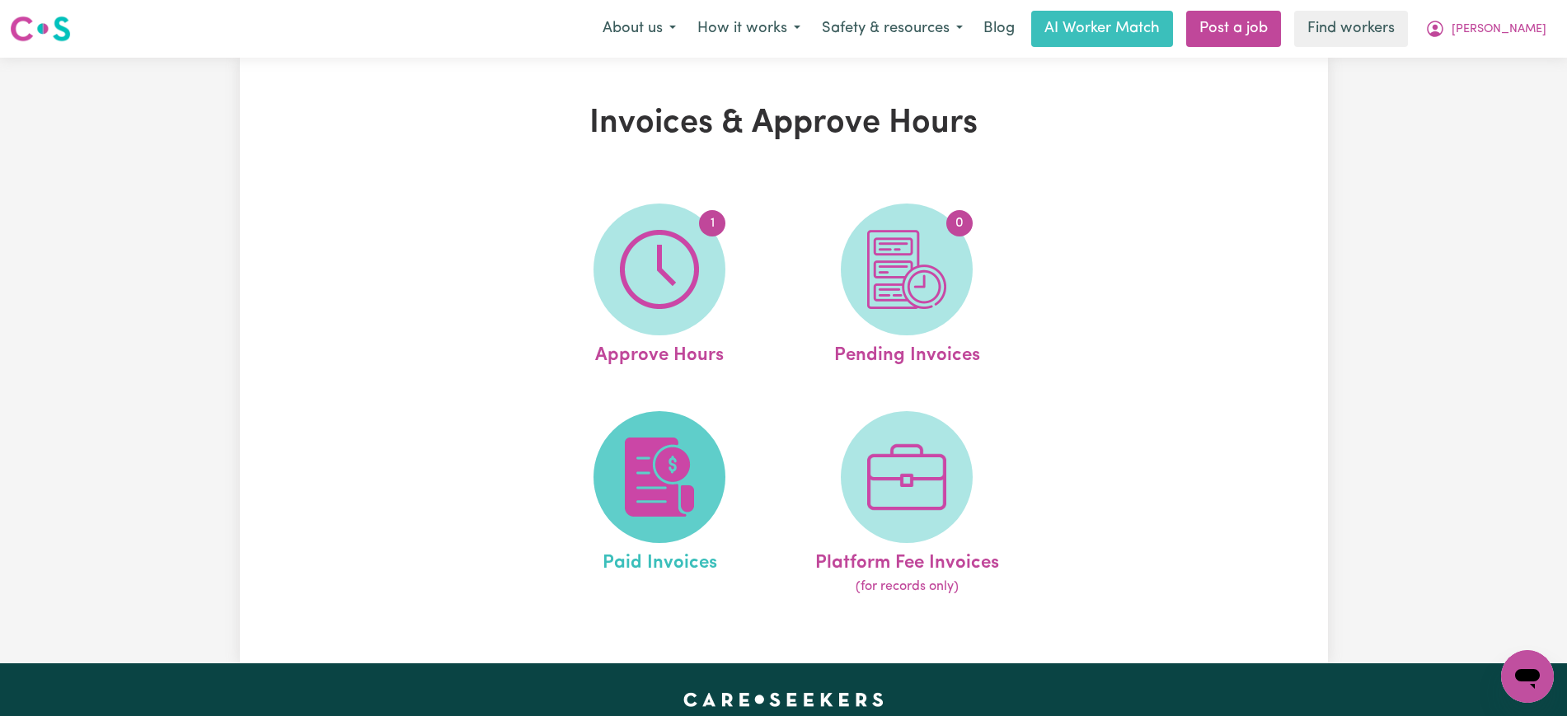  What do you see at coordinates (783, 700) in the screenshot?
I see `a: Careseekers home page` at bounding box center [783, 700].